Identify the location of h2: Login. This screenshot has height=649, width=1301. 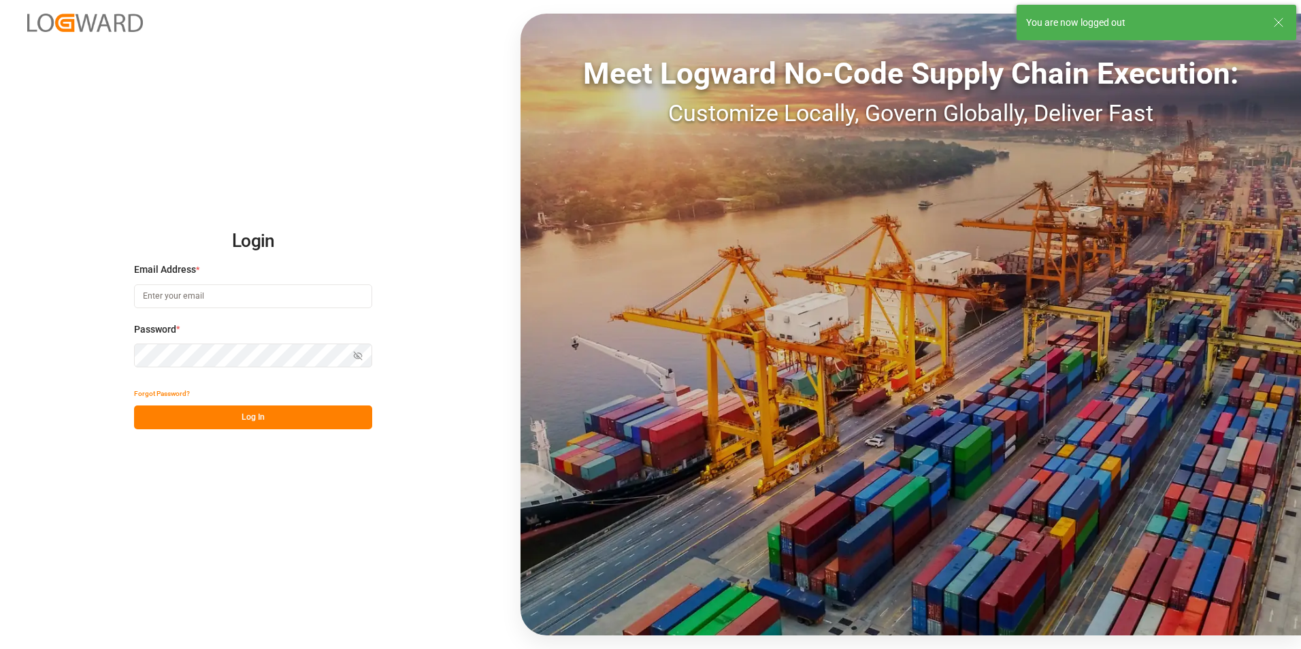
(253, 242).